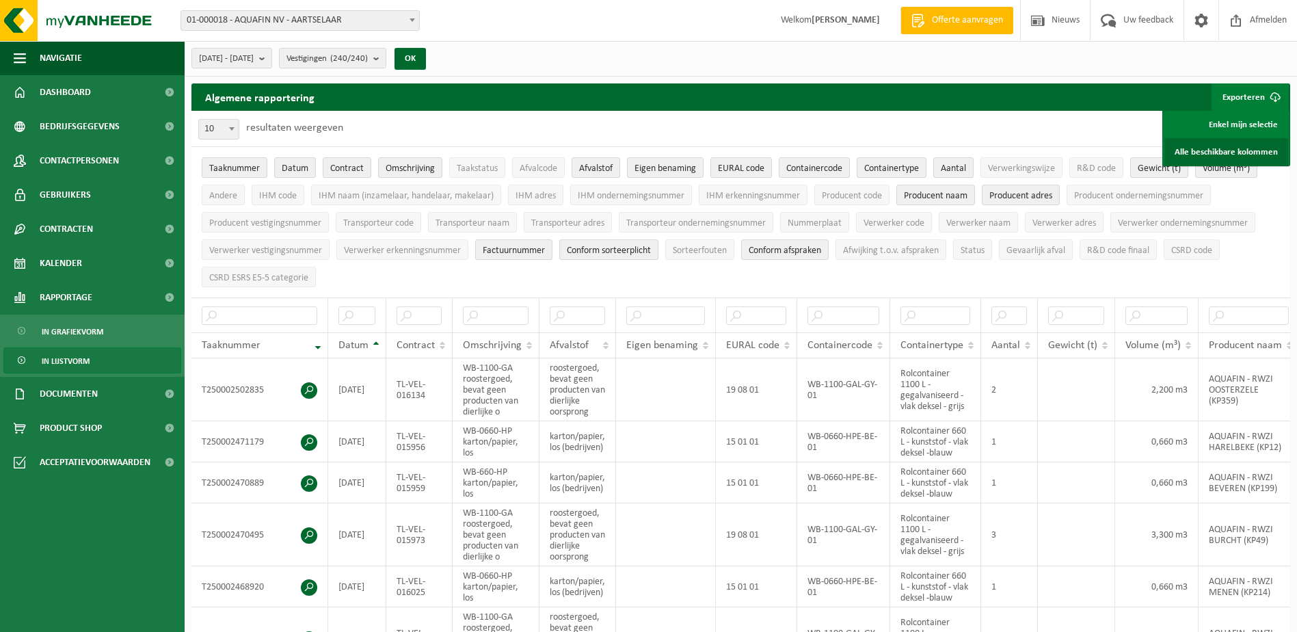  I want to click on span: Conform sorteerplicht, so click(609, 250).